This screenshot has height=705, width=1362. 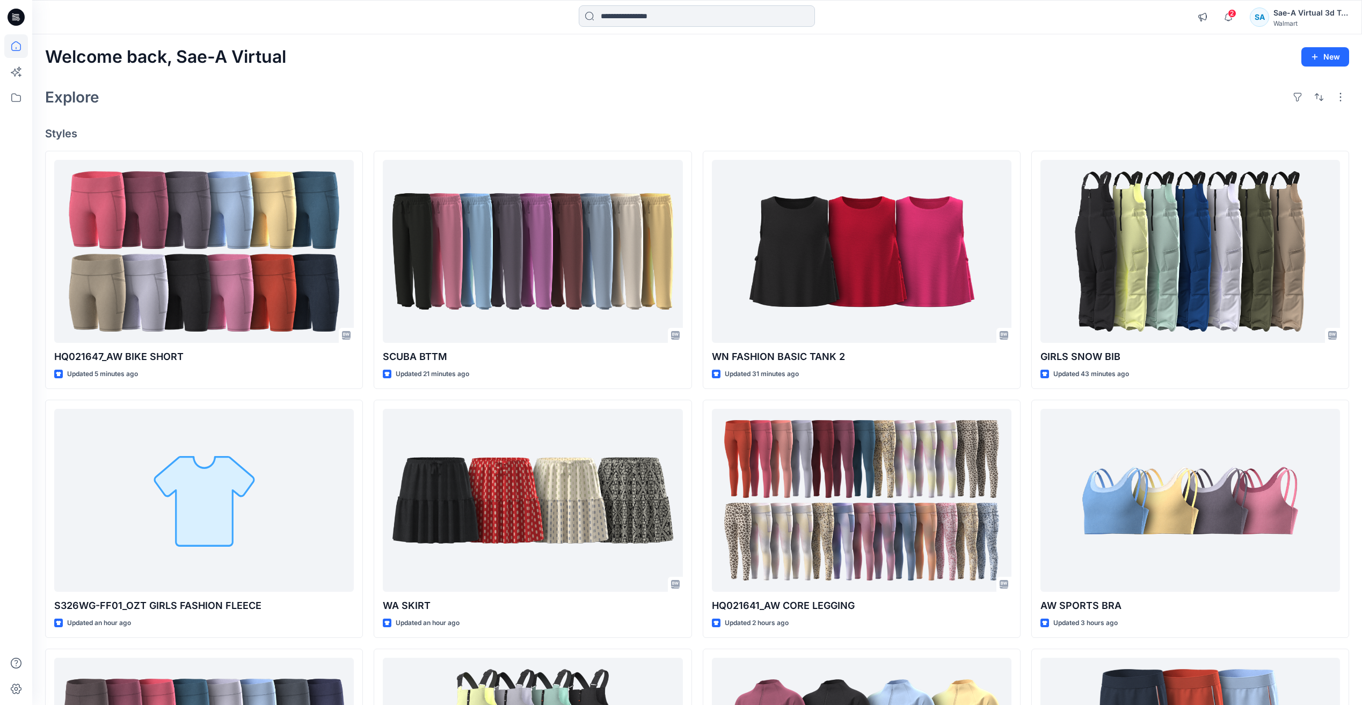 I want to click on p: Updated 43 minutes ago, so click(x=1091, y=374).